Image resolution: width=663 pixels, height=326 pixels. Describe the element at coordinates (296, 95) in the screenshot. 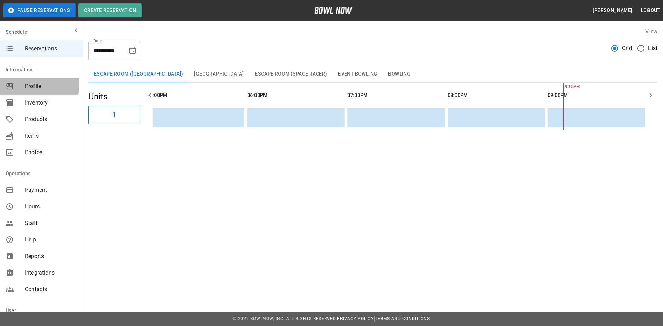

I see `th: 06:00PM` at that location.